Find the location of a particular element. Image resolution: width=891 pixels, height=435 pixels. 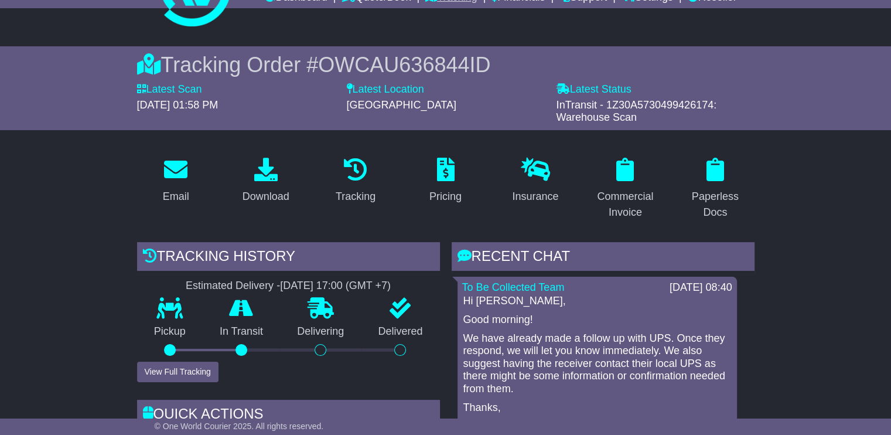

div: RECENT CHAT is located at coordinates (603, 258).